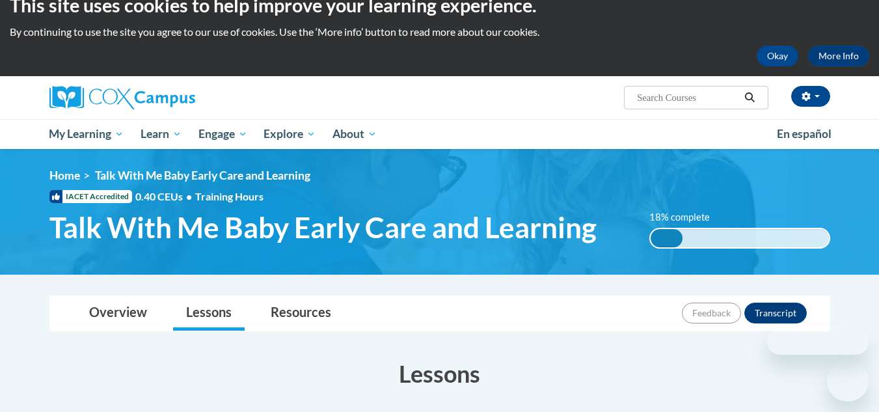  Describe the element at coordinates (711, 313) in the screenshot. I see `button: Feedback` at that location.